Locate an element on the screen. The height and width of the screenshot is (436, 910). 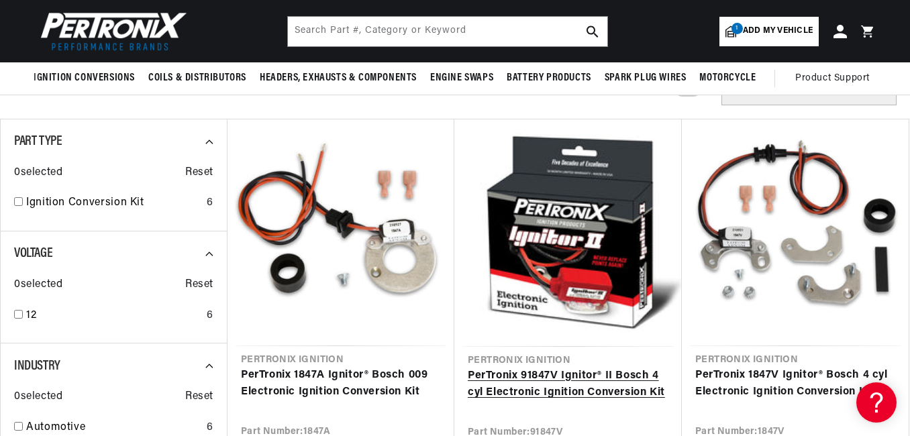
span: Ignition Conversions is located at coordinates (84, 78).